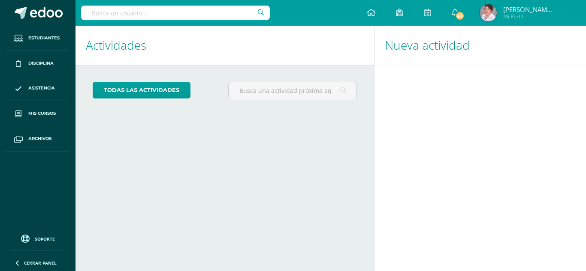 The width and height of the screenshot is (586, 271). What do you see at coordinates (225, 45) in the screenshot?
I see `h1: Actividades` at bounding box center [225, 45].